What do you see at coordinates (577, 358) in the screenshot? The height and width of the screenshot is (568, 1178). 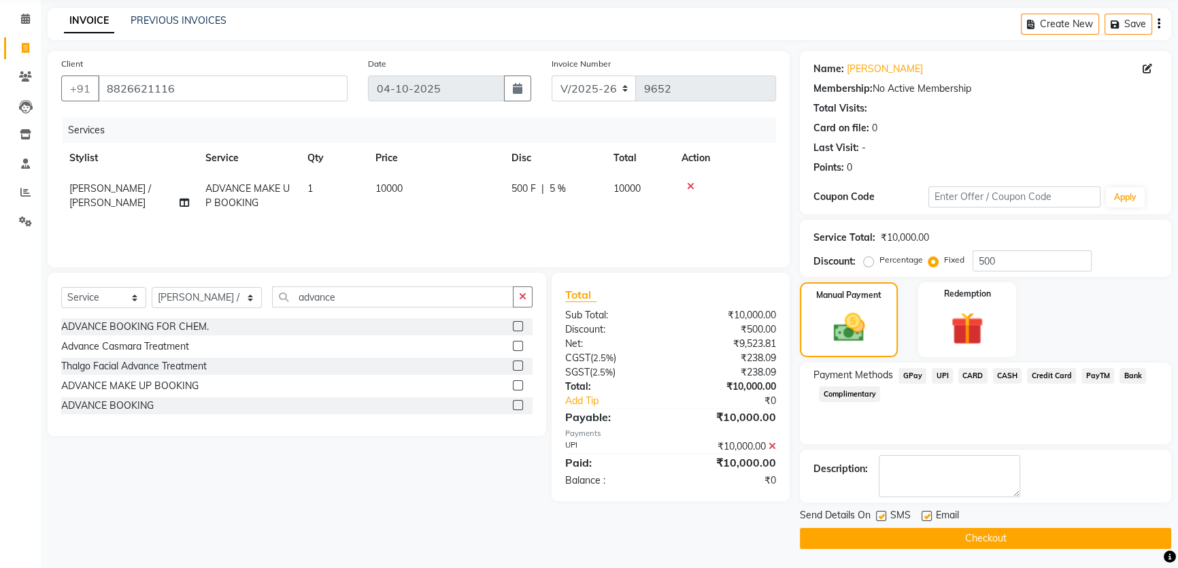 I see `span: CGST` at bounding box center [577, 358].